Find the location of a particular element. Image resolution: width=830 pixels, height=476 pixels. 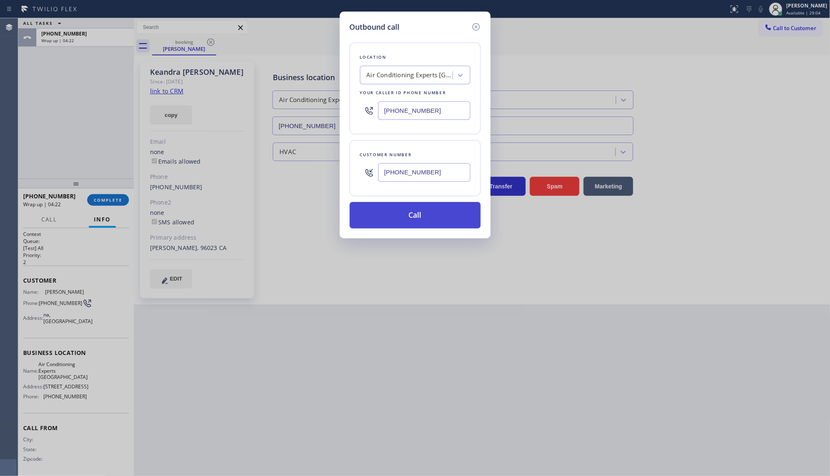

h5: Outbound call is located at coordinates (374, 27).